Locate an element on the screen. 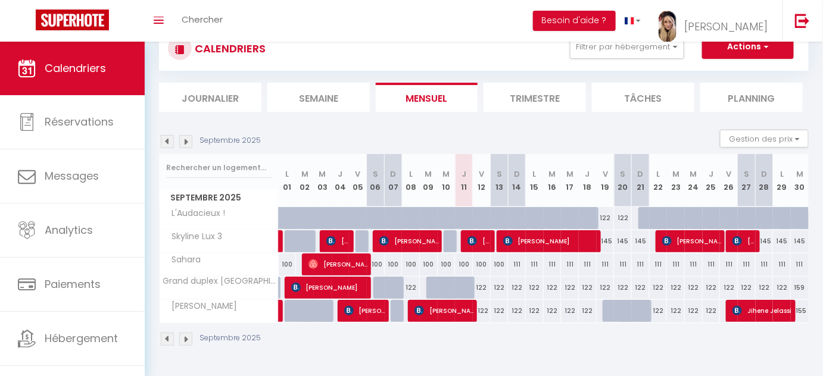 This screenshot has width=823, height=376. li: Planning is located at coordinates (751, 97).